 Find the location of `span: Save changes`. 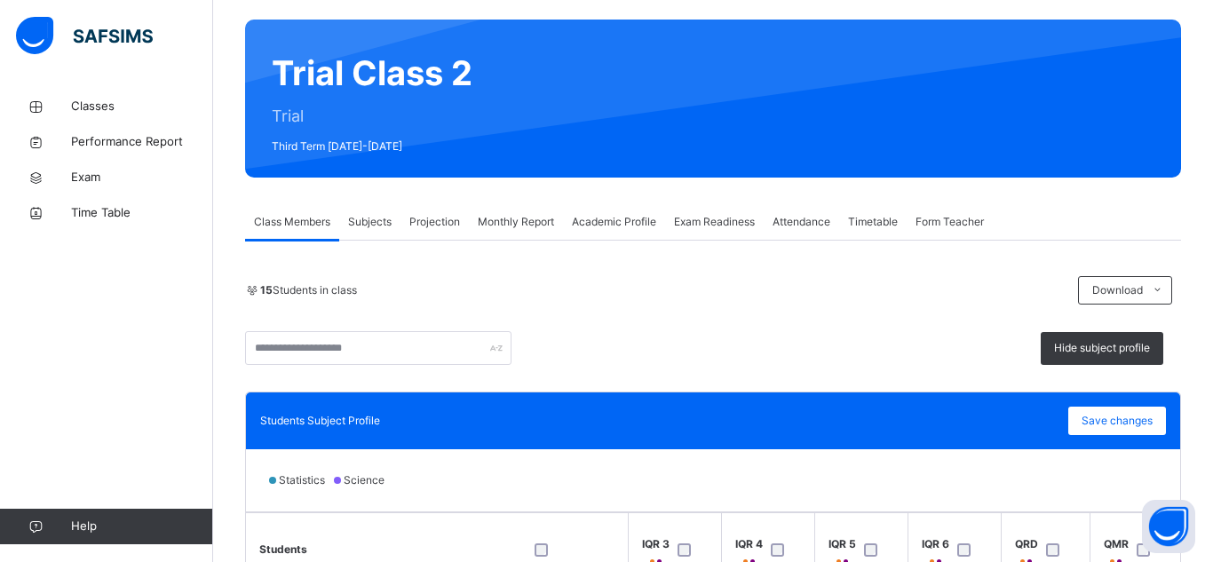

span: Save changes is located at coordinates (1118, 421).